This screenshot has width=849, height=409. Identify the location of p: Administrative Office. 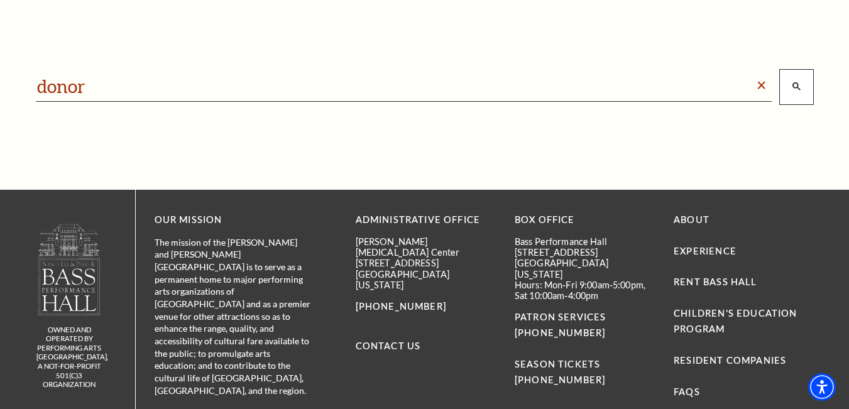
(426, 220).